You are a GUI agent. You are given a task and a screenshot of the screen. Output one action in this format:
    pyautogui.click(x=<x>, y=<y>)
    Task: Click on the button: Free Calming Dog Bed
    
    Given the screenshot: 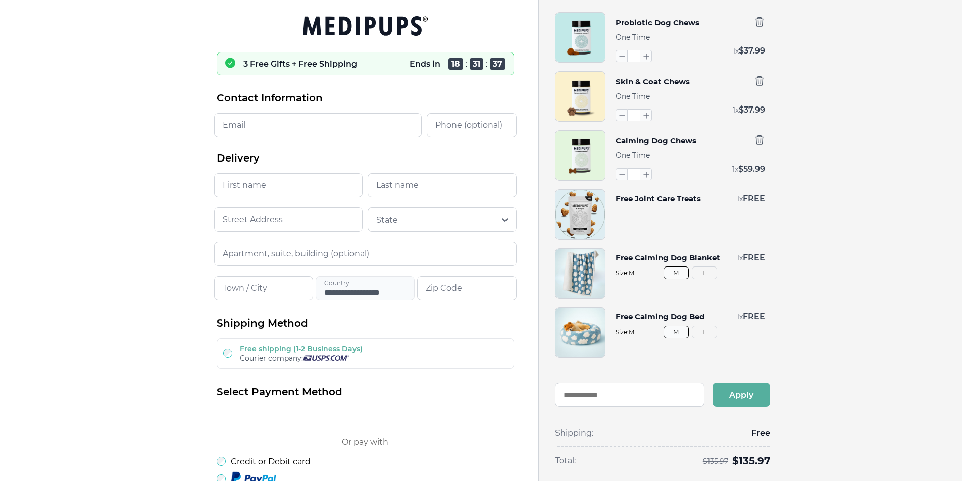 What is the action you would take?
    pyautogui.click(x=660, y=317)
    